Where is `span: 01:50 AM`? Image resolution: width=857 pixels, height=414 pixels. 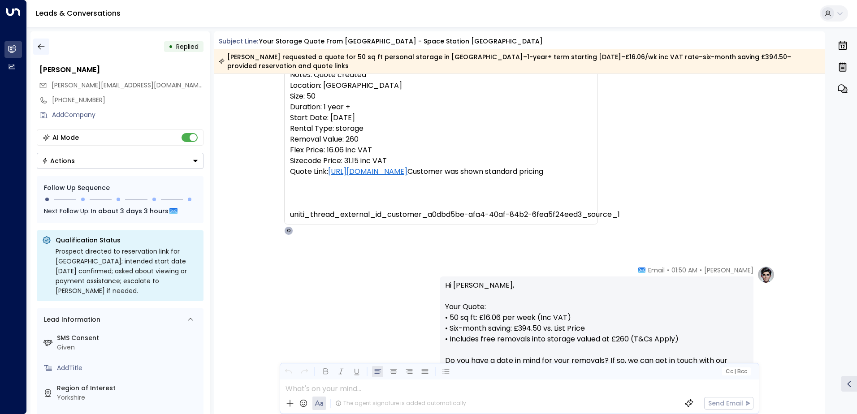 span: 01:50 AM is located at coordinates (684, 270).